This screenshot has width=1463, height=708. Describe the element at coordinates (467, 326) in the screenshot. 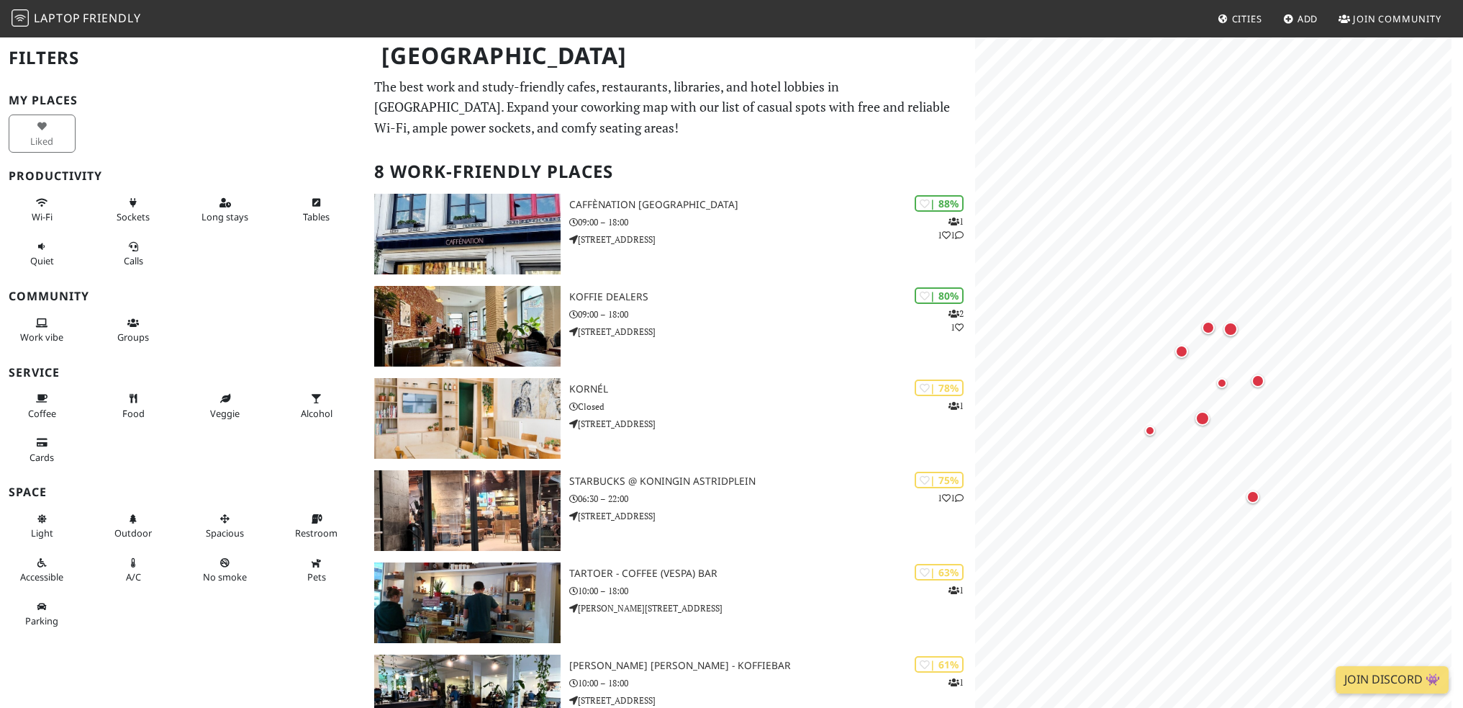

I see `img: Koffie Dealers` at that location.